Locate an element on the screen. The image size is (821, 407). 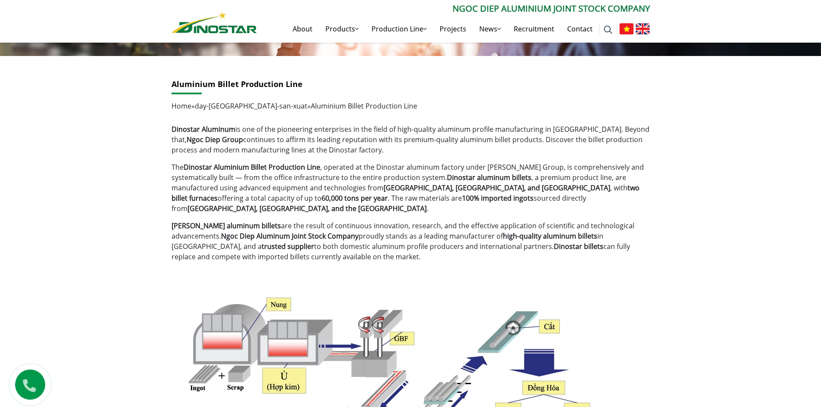
a: Aluminium Billet Production Line is located at coordinates (237, 84).